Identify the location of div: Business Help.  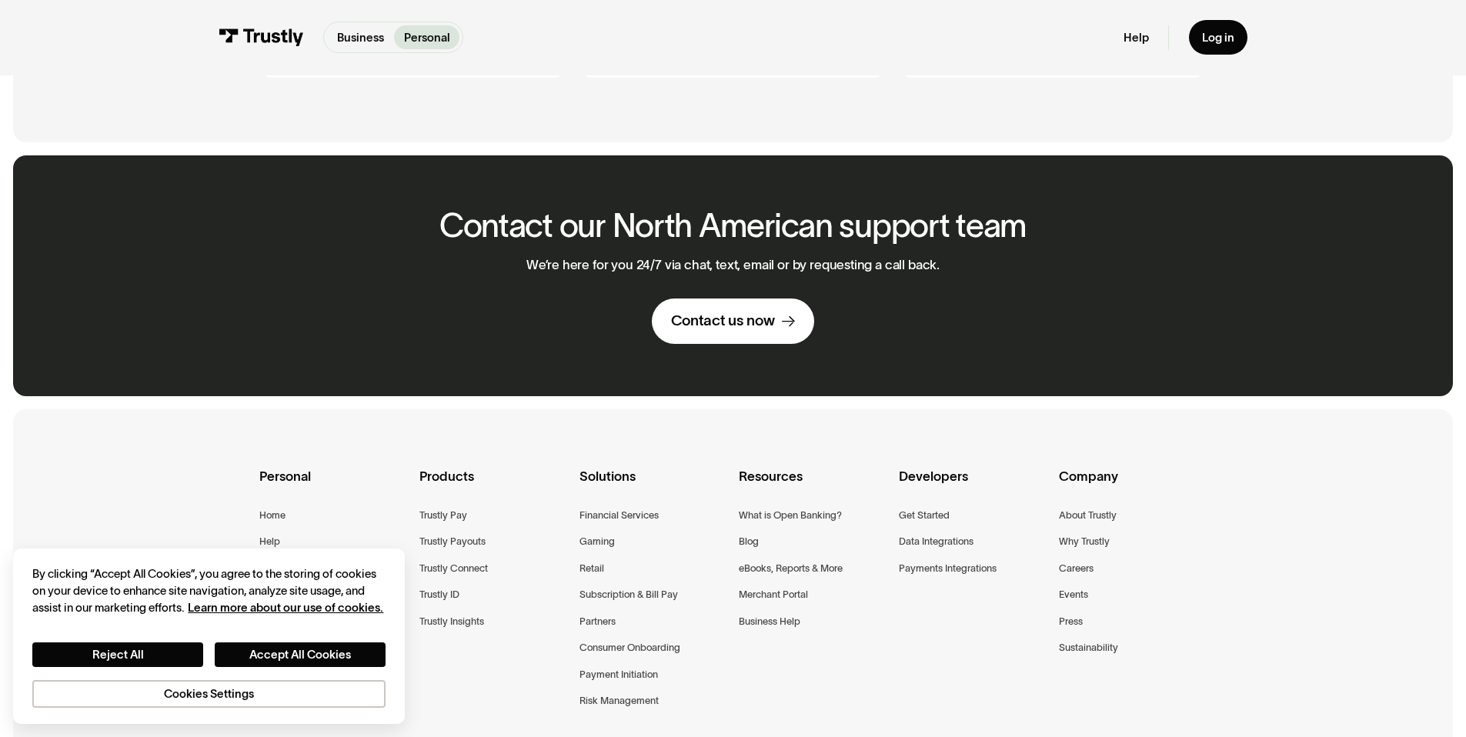
(770, 622).